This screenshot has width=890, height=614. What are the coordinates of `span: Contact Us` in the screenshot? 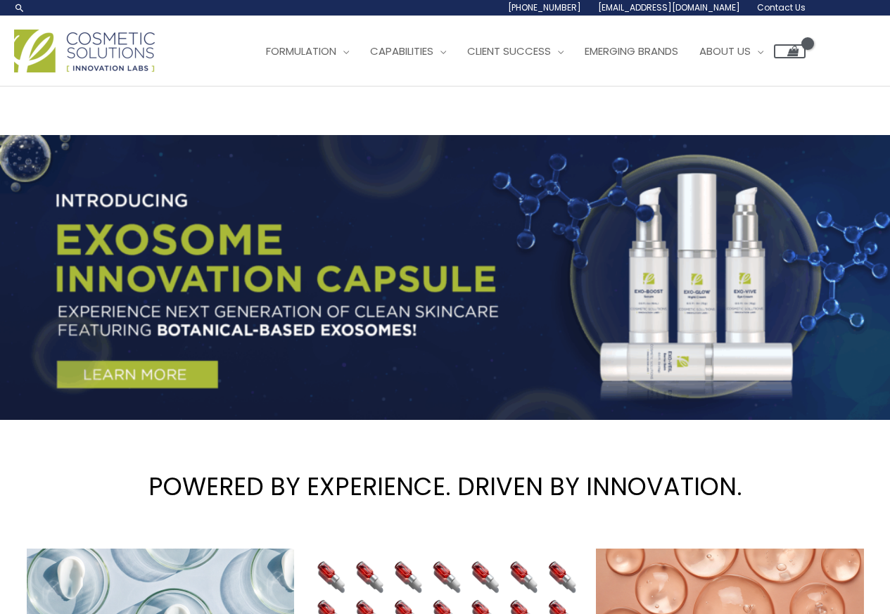 It's located at (781, 7).